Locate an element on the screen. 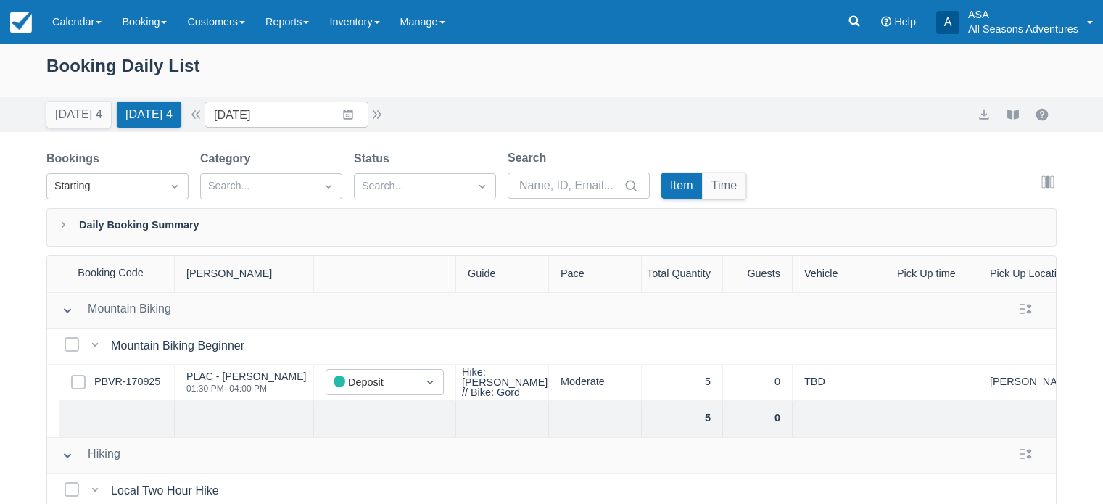  p: ASA is located at coordinates (1023, 15).